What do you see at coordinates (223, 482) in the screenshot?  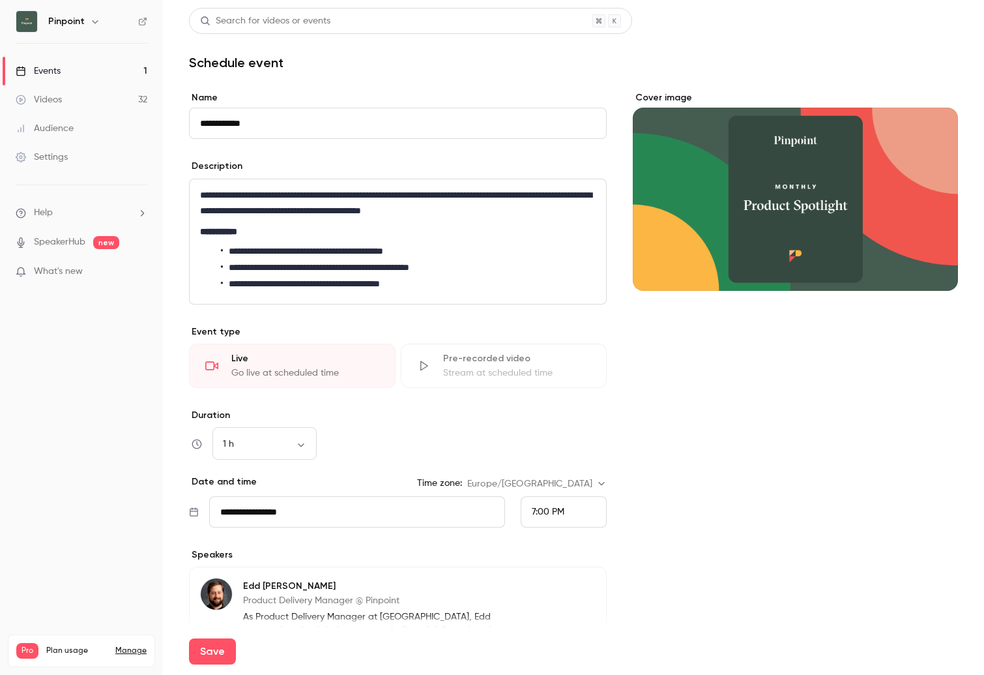 I see `p: Date and time` at bounding box center [223, 482].